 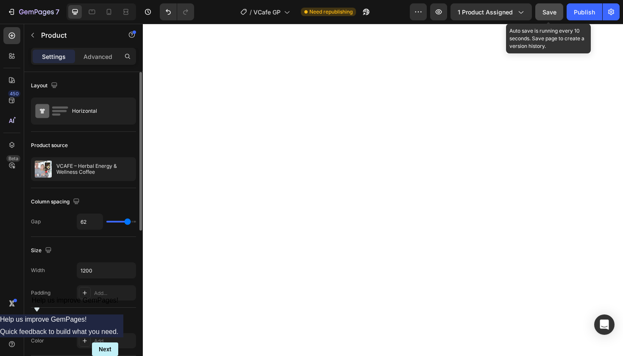 What do you see at coordinates (75, 300) in the screenshot?
I see `span: Help us improve GemPages!` at bounding box center [75, 300].